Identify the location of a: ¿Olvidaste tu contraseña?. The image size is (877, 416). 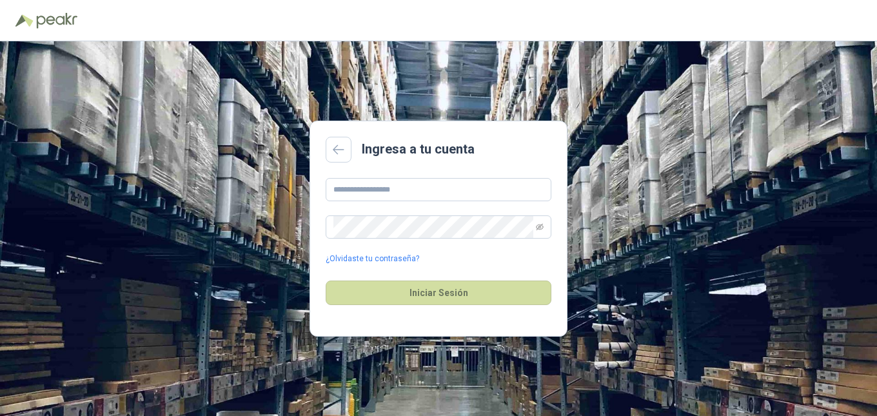
(372, 258).